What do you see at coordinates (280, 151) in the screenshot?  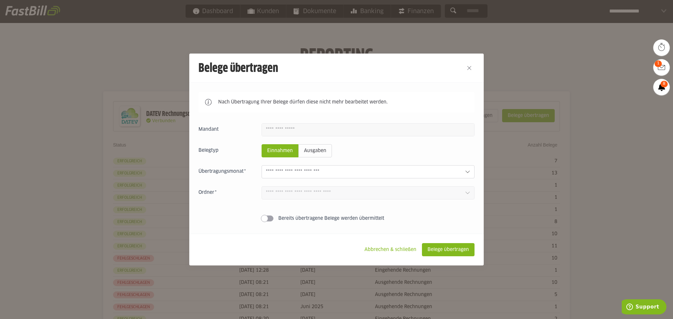 I see `sl-radio-button: Einnahmen` at bounding box center [280, 151].